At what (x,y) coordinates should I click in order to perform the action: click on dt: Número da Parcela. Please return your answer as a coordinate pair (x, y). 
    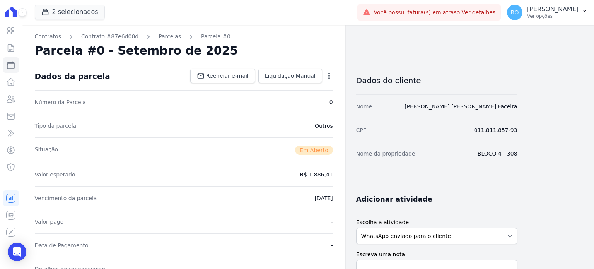
    Looking at the image, I should click on (60, 102).